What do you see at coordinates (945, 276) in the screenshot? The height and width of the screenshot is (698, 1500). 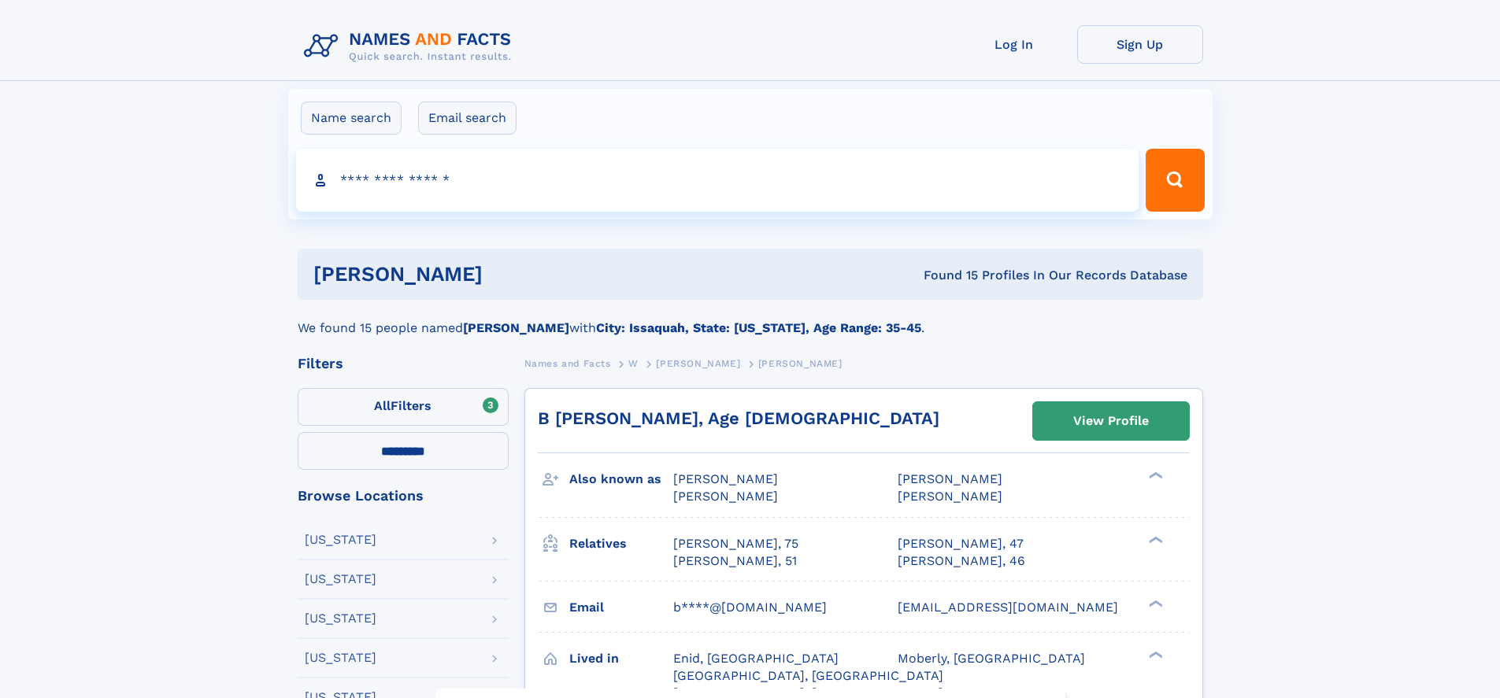 I see `div: Found 15 Profiles In Our Records Database` at bounding box center [945, 276].